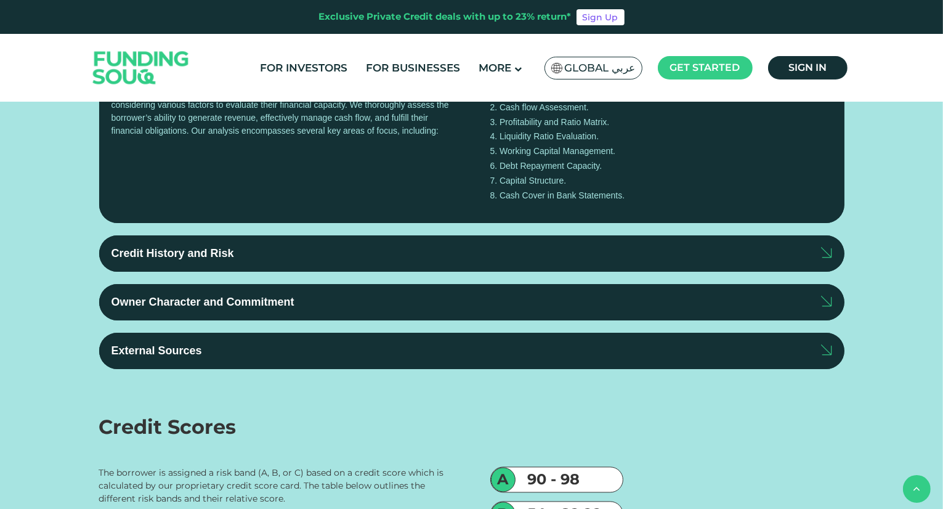 The image size is (943, 509). What do you see at coordinates (413, 68) in the screenshot?
I see `a: For Businesses` at bounding box center [413, 68].